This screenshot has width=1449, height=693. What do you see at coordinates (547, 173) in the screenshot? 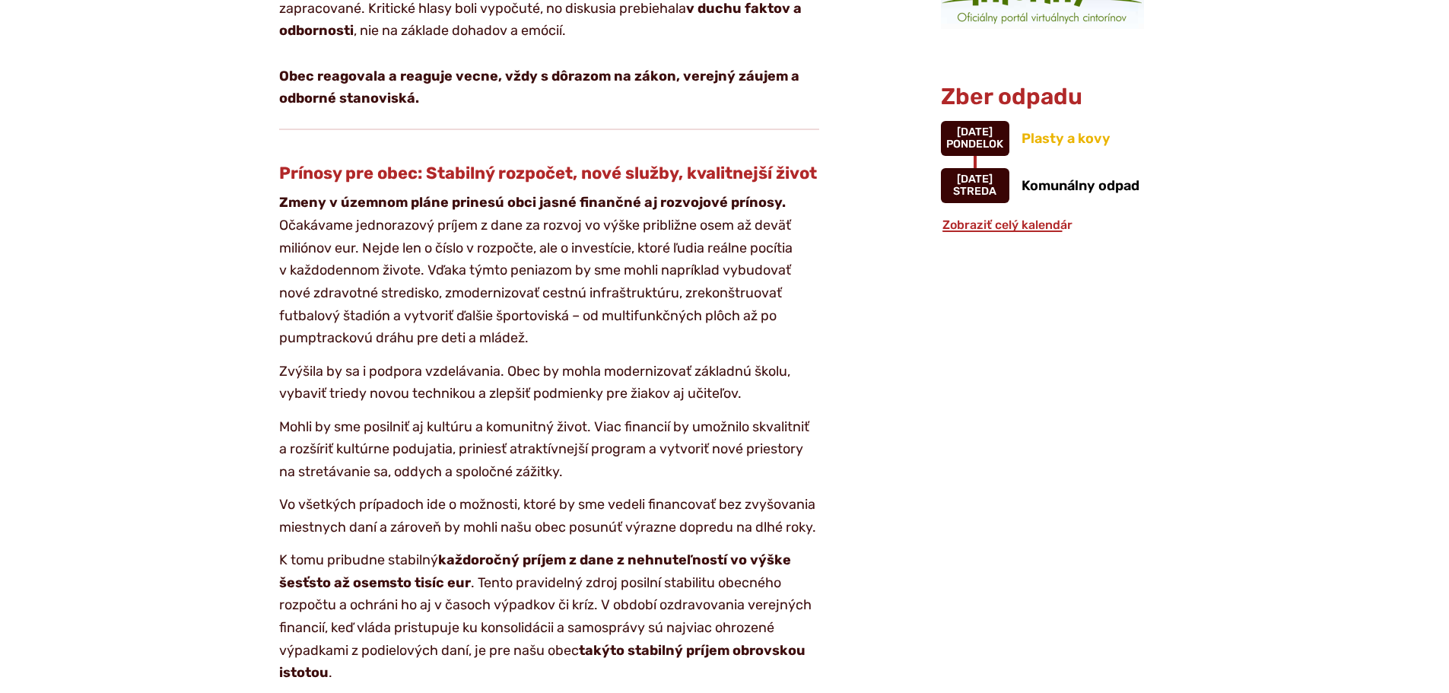
I see `strong: Prínosy pre obec: Stabilný rozpočet, nové služby, kvalitnejší život` at bounding box center [547, 173].